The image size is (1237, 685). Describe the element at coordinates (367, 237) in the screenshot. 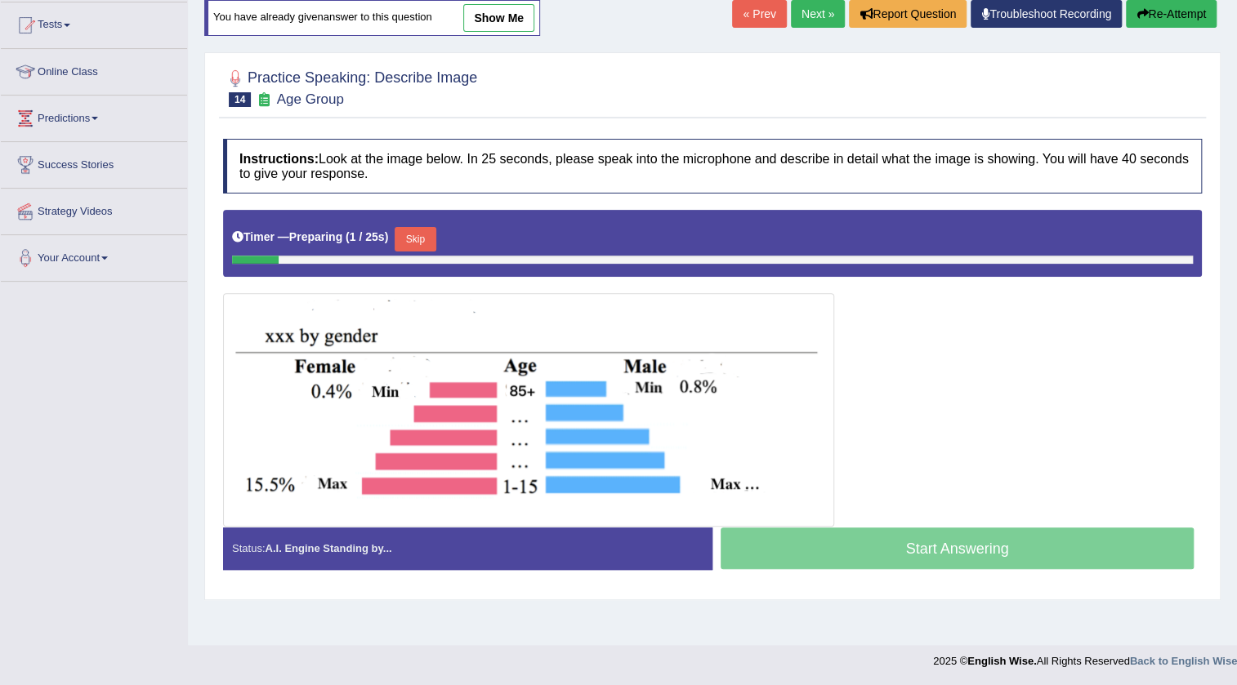

I see `b: 1 / 25s` at that location.